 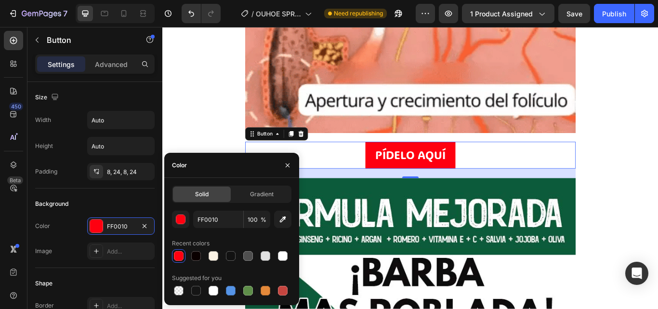 What do you see at coordinates (574, 13) in the screenshot?
I see `span: Save` at bounding box center [574, 13].